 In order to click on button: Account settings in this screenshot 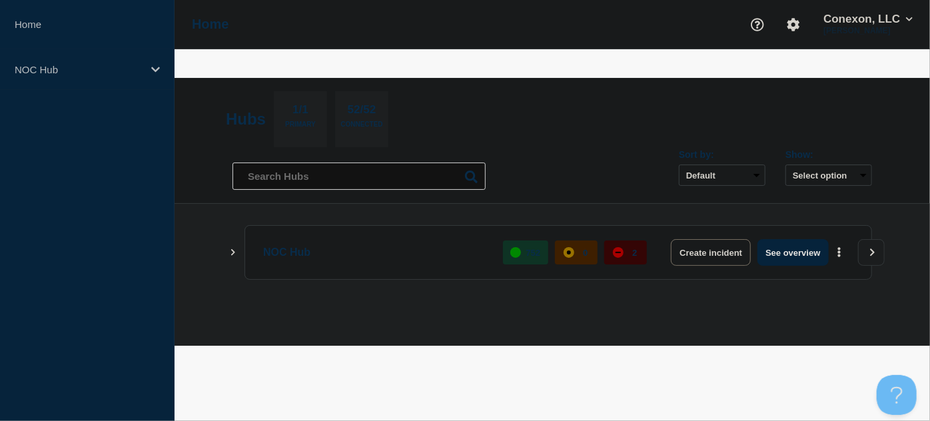, I will do `click(794, 25)`.